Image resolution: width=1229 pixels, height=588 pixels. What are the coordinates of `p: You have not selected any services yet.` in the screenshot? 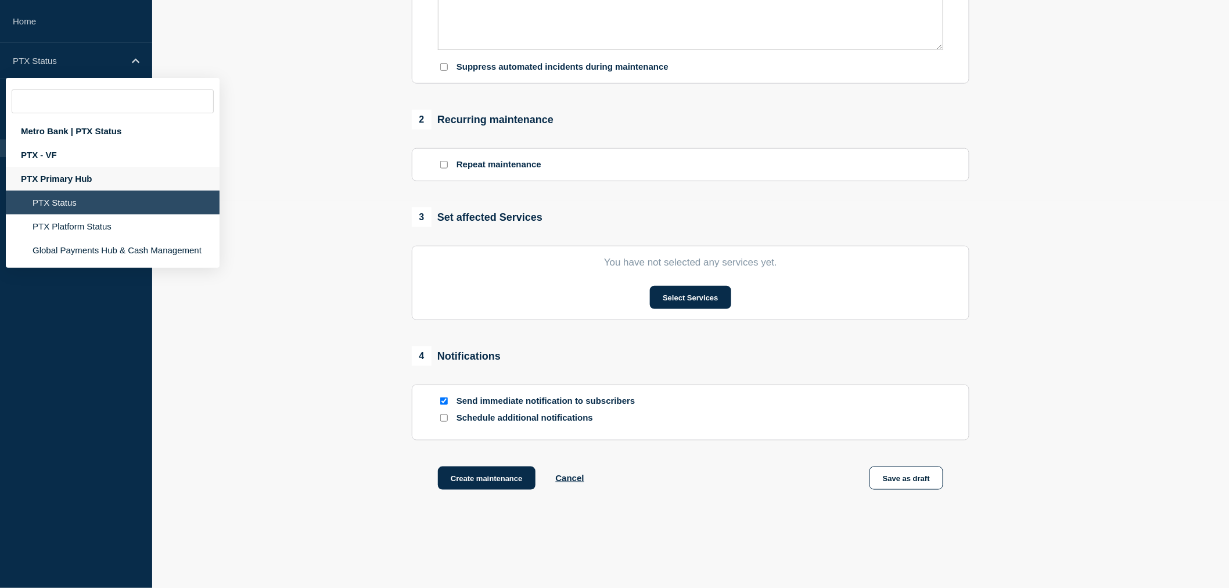 It's located at (690, 262).